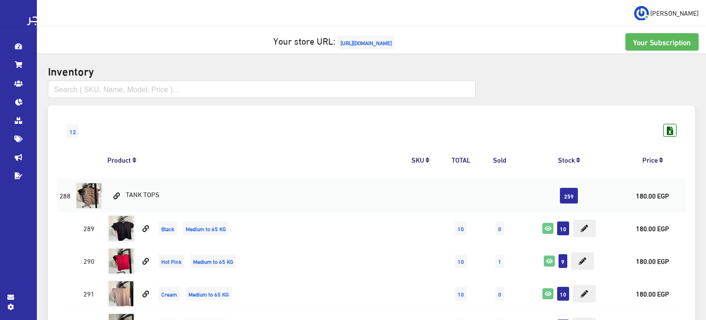 Image resolution: width=706 pixels, height=320 pixels. I want to click on span: Hot Pink, so click(171, 261).